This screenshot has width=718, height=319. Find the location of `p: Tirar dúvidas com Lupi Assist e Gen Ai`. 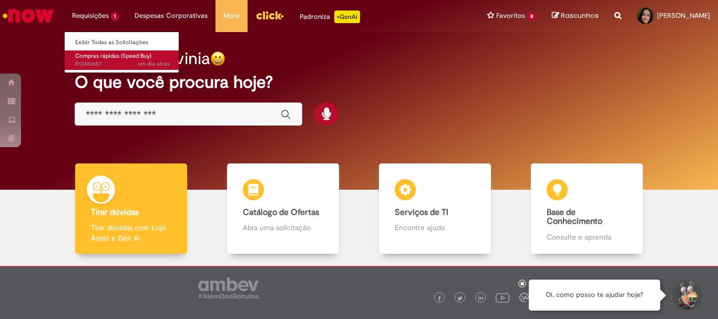

p: Tirar dúvidas com Lupi Assist e Gen Ai is located at coordinates (131, 233).